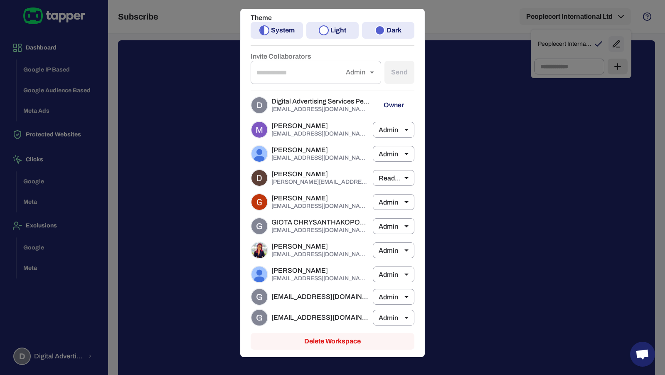 The height and width of the screenshot is (375, 665). I want to click on p: Owner, so click(394, 105).